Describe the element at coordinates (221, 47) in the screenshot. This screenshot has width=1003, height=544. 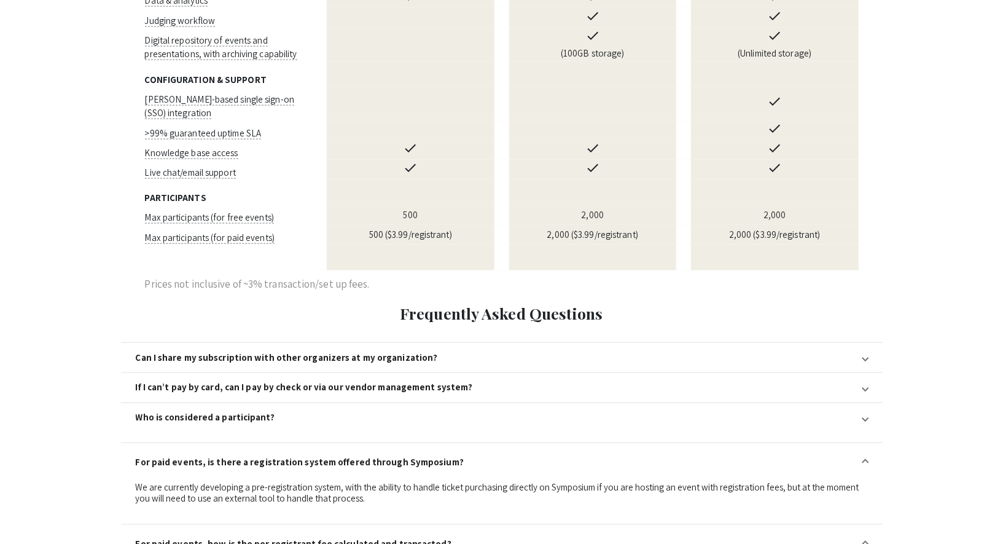
I see `span: Digital repository of events and presentations, with archiving capability` at that location.